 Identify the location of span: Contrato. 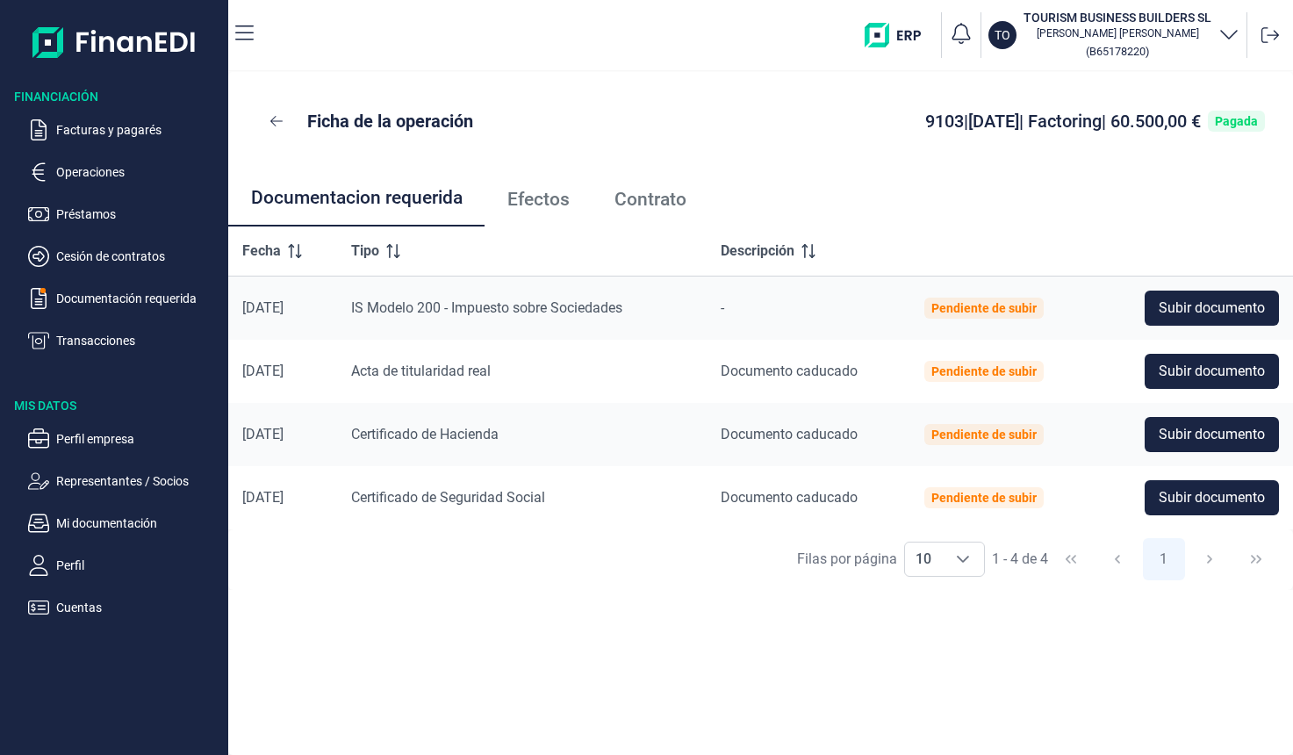
(650, 199).